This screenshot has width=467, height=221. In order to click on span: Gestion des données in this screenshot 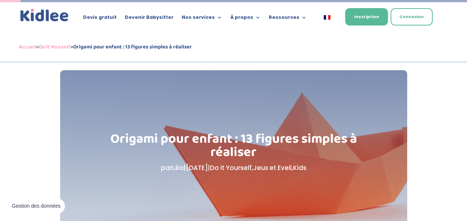, I will do `click(36, 206)`.